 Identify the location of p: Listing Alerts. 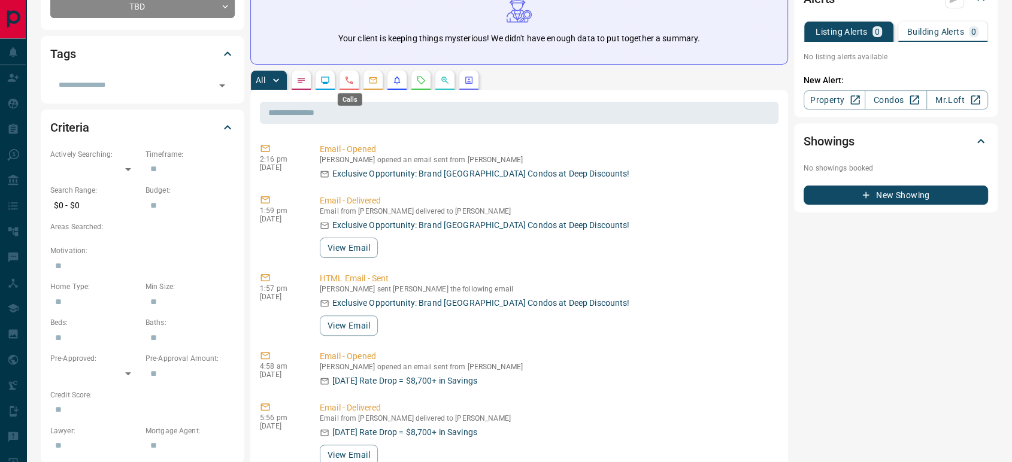
(841, 32).